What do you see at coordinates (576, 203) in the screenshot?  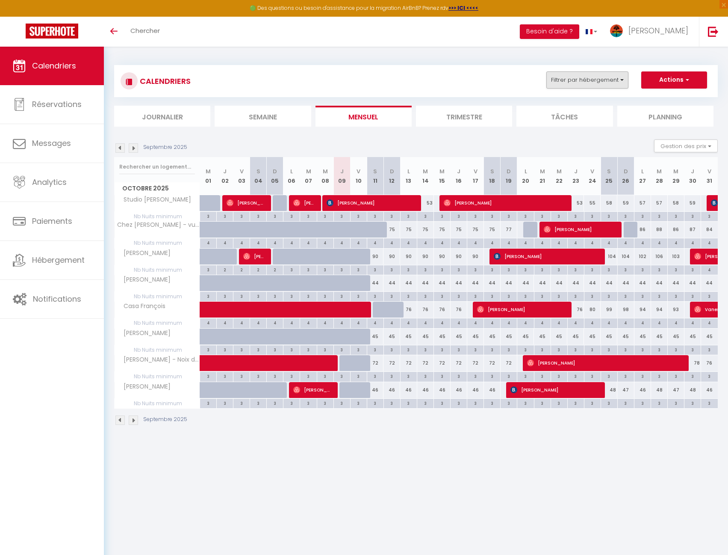 I see `div: 53` at bounding box center [576, 203].